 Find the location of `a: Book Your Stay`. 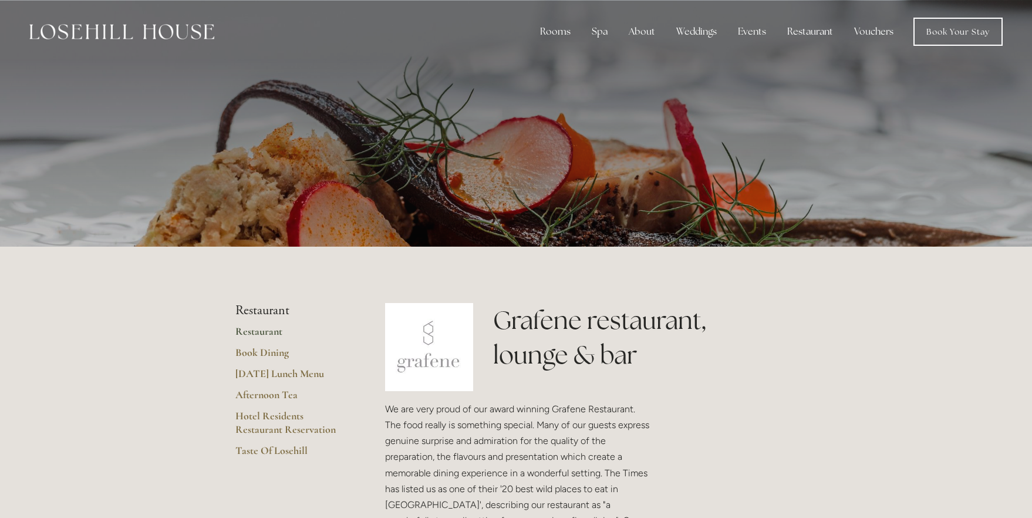

a: Book Your Stay is located at coordinates (958, 32).